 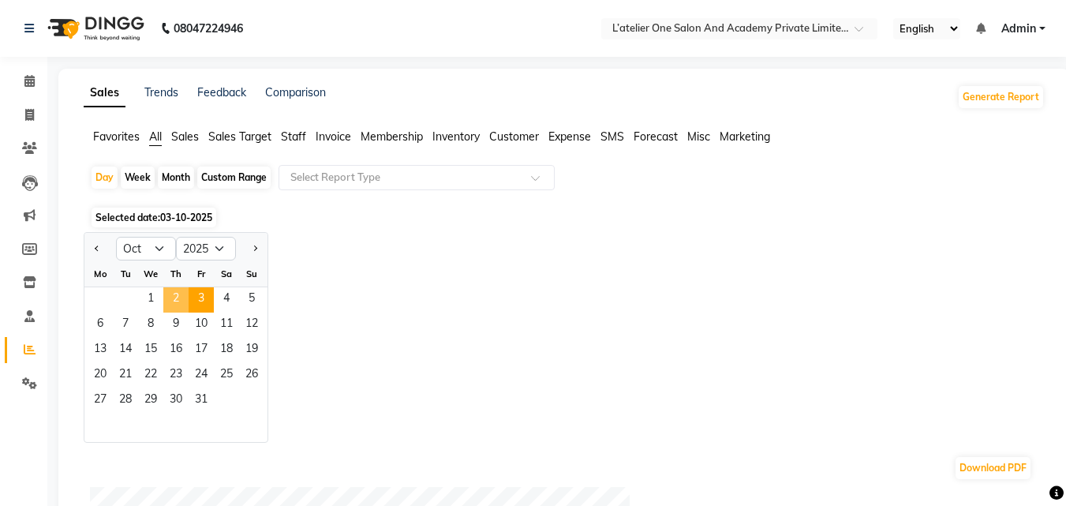 What do you see at coordinates (125, 376) in the screenshot?
I see `div: Tuesday, October 21, 2025` at bounding box center [125, 376].